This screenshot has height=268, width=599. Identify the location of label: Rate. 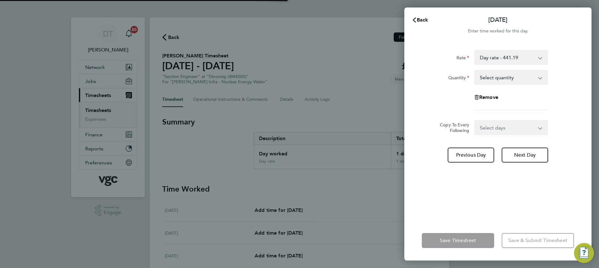
(463, 59).